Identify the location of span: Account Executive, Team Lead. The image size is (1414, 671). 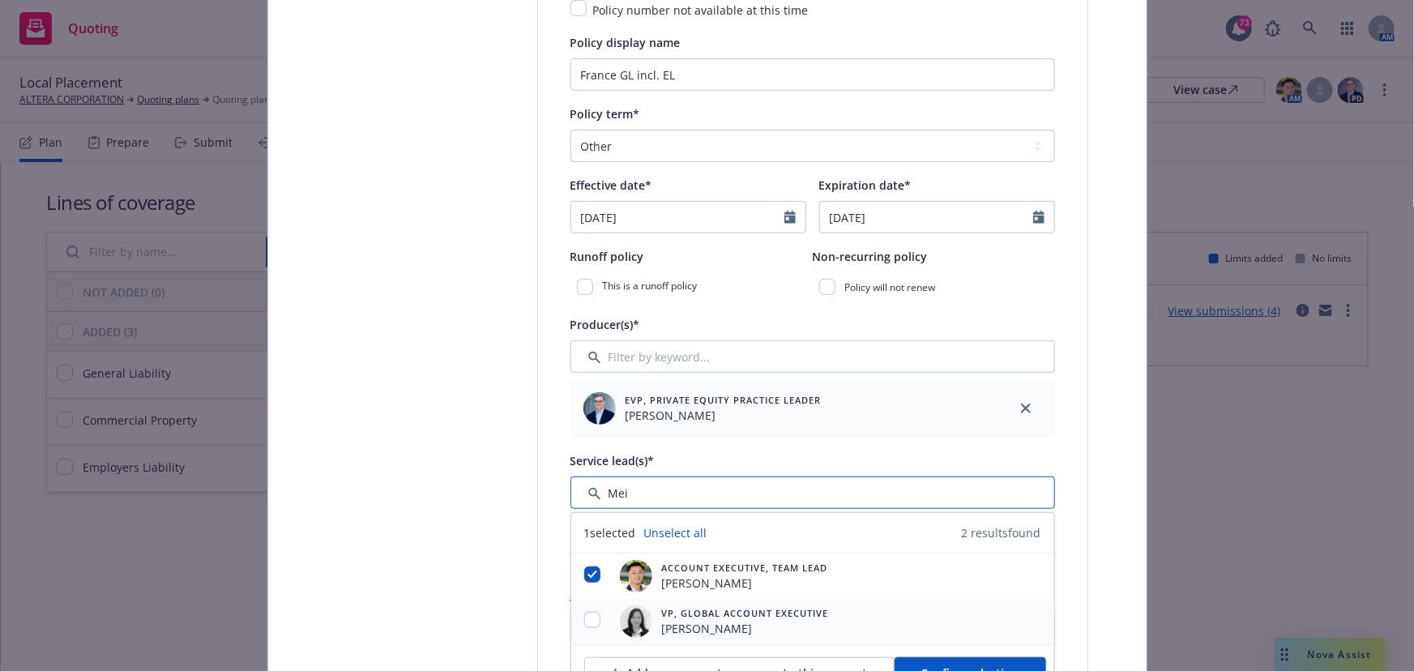
(745, 567).